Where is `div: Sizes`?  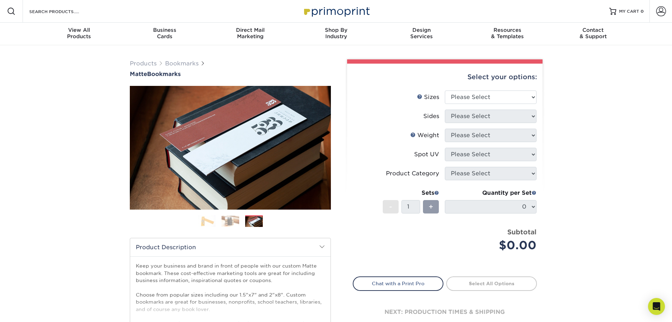 div: Sizes is located at coordinates (428, 97).